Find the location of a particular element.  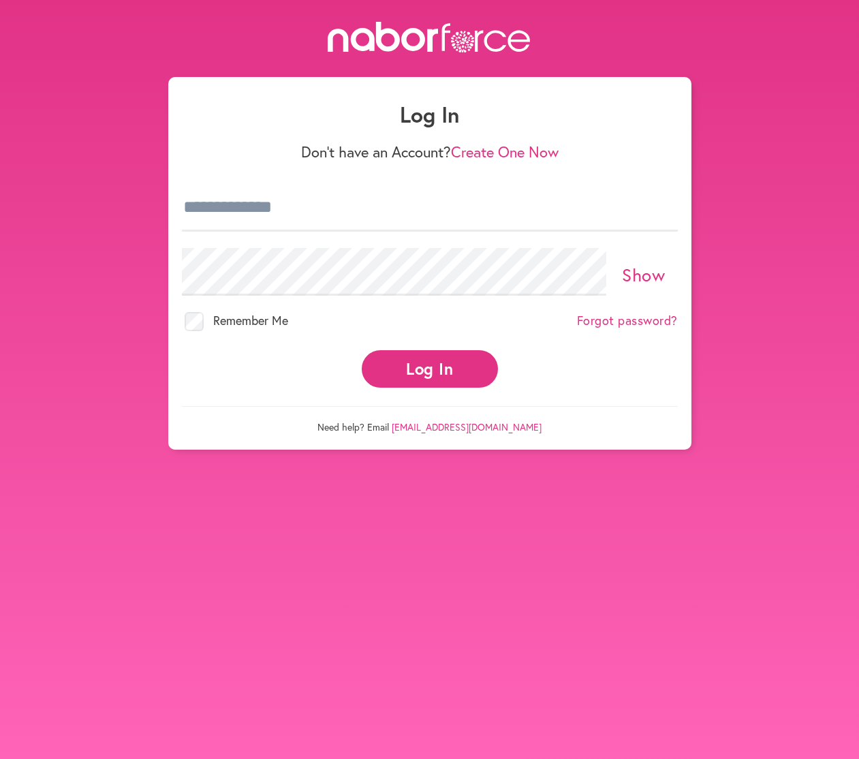

h1: Log In is located at coordinates (430, 114).